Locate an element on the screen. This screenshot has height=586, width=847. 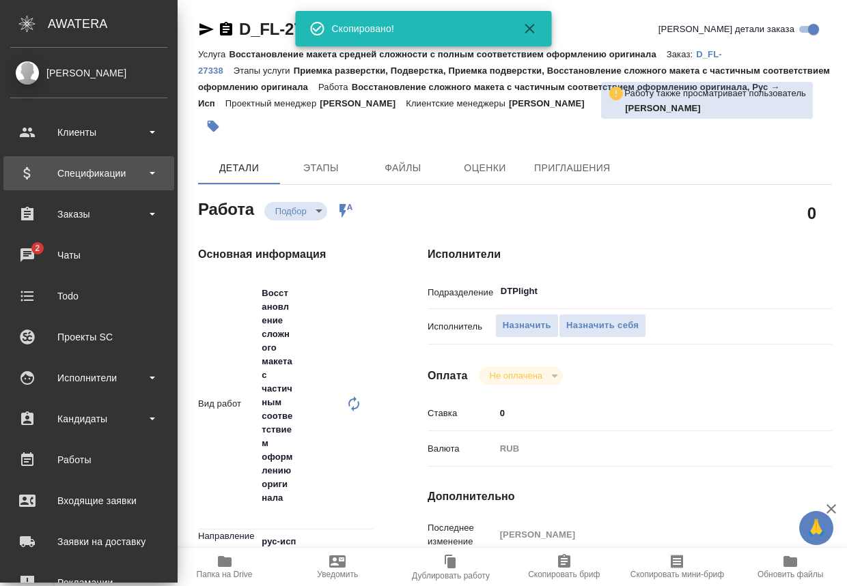
p: Работа is located at coordinates (335, 87).